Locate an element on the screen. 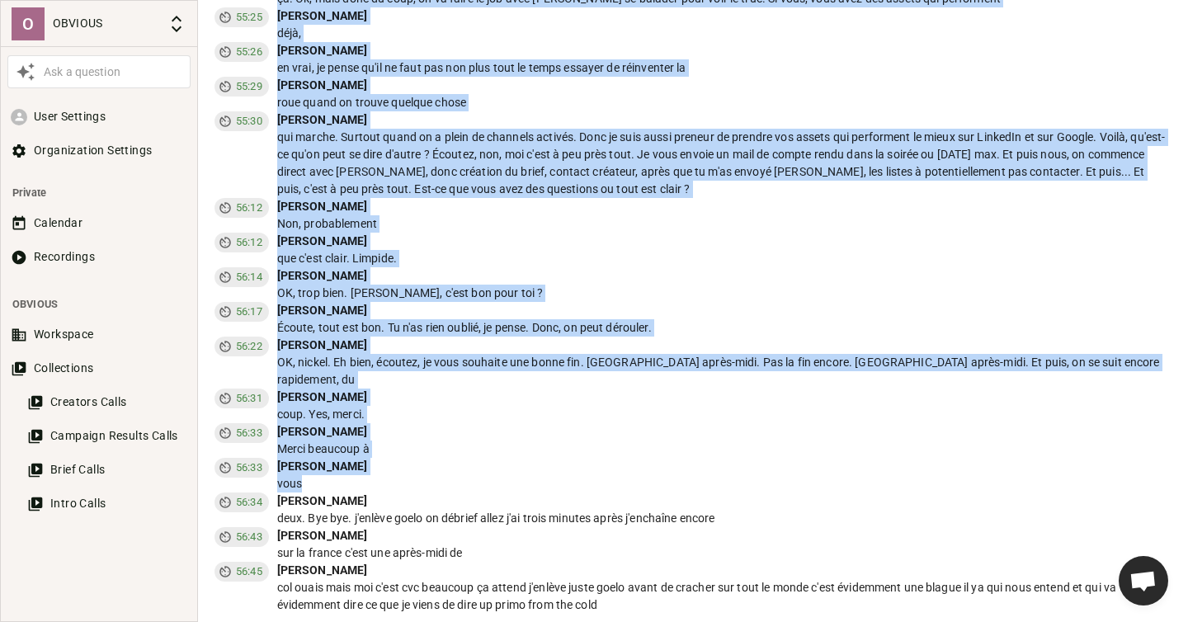  button: Intro Calls is located at coordinates (107, 503).